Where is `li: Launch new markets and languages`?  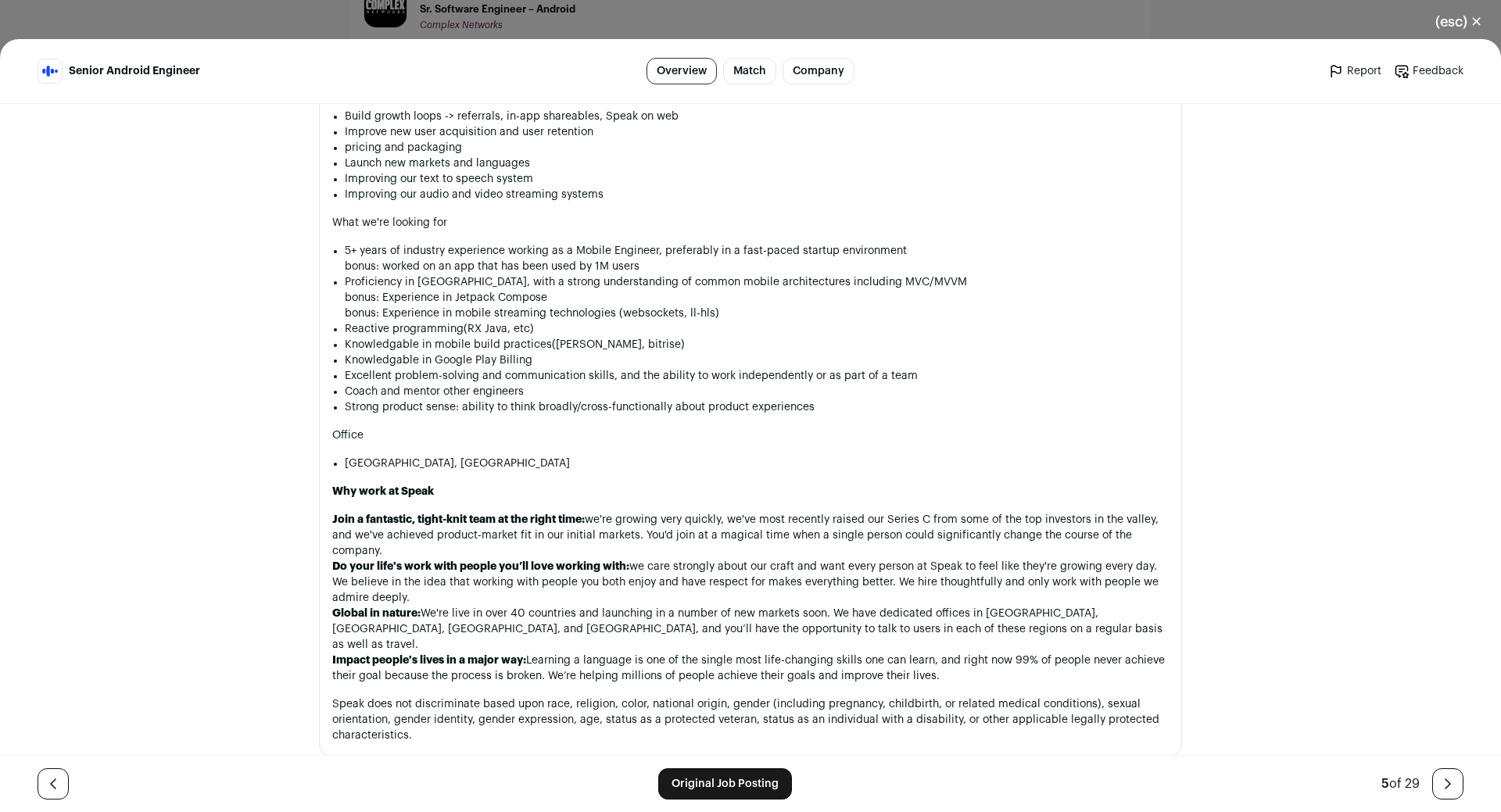
li: Launch new markets and languages is located at coordinates (756, 163).